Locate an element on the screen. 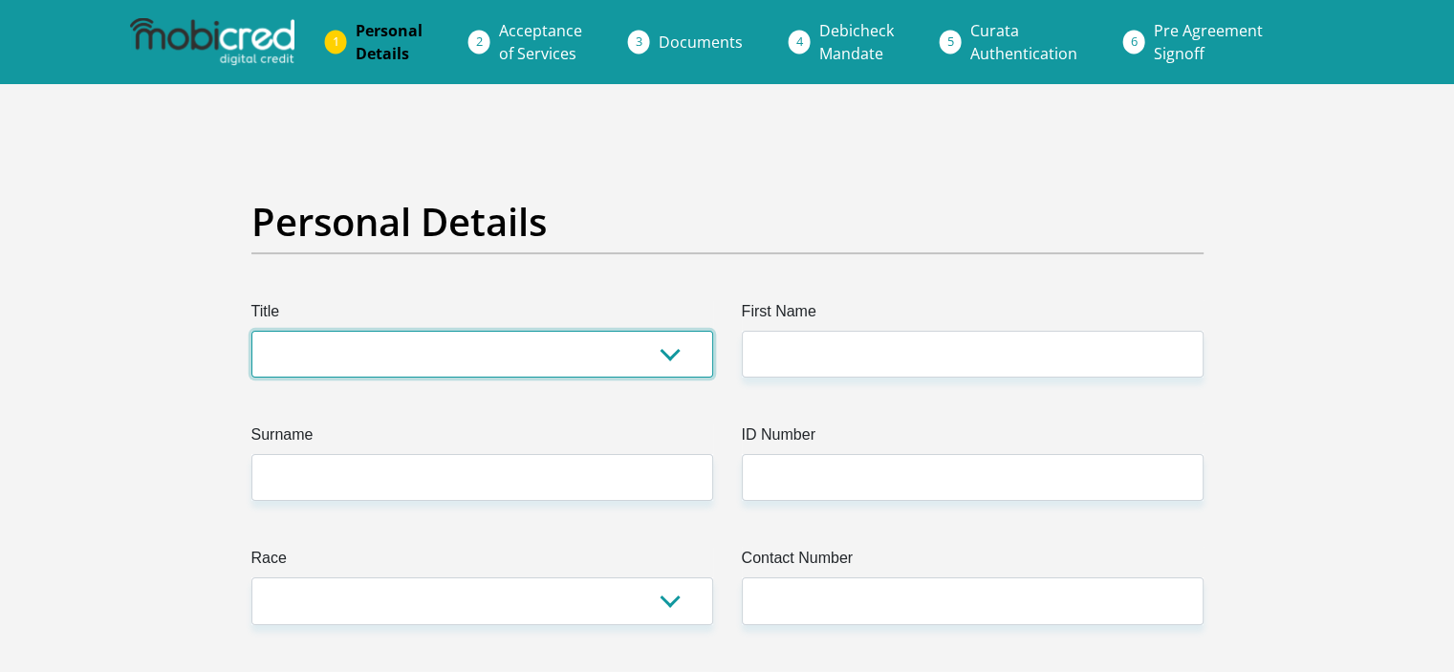 The height and width of the screenshot is (672, 1454). input: Contact Number is located at coordinates (972, 600).